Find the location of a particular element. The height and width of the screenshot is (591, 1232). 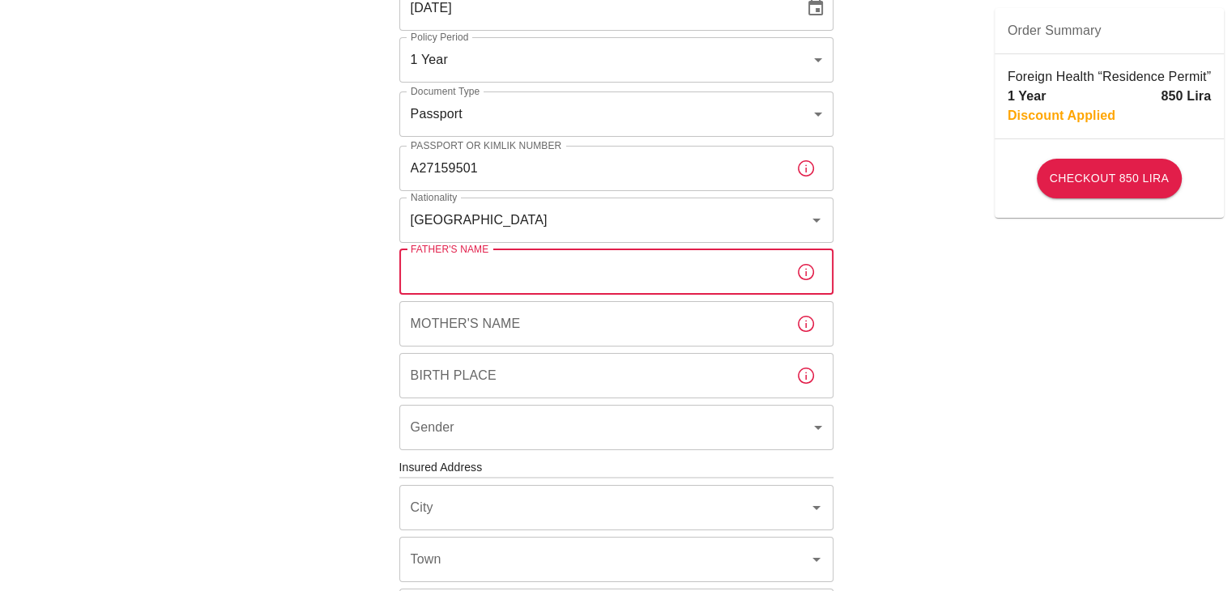

label: Passport or Kimlik Number is located at coordinates (486, 145).